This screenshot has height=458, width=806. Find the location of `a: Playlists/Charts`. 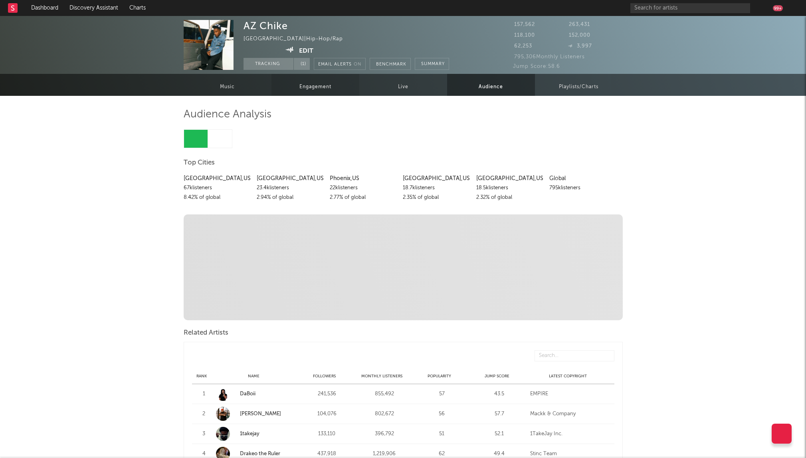

a: Playlists/Charts is located at coordinates (579, 85).